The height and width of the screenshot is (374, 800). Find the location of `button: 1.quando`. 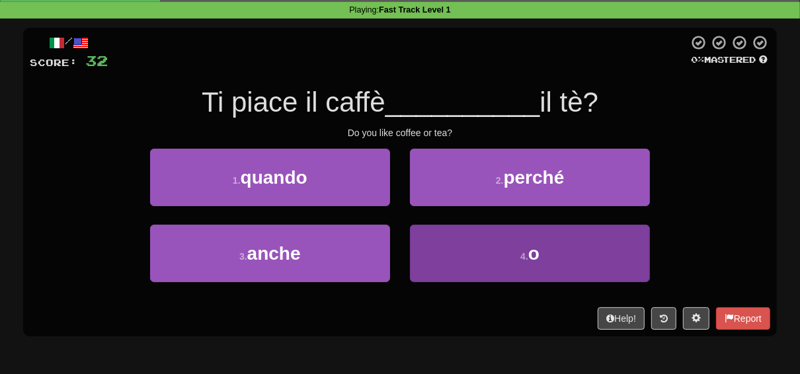

button: 1.quando is located at coordinates (270, 177).